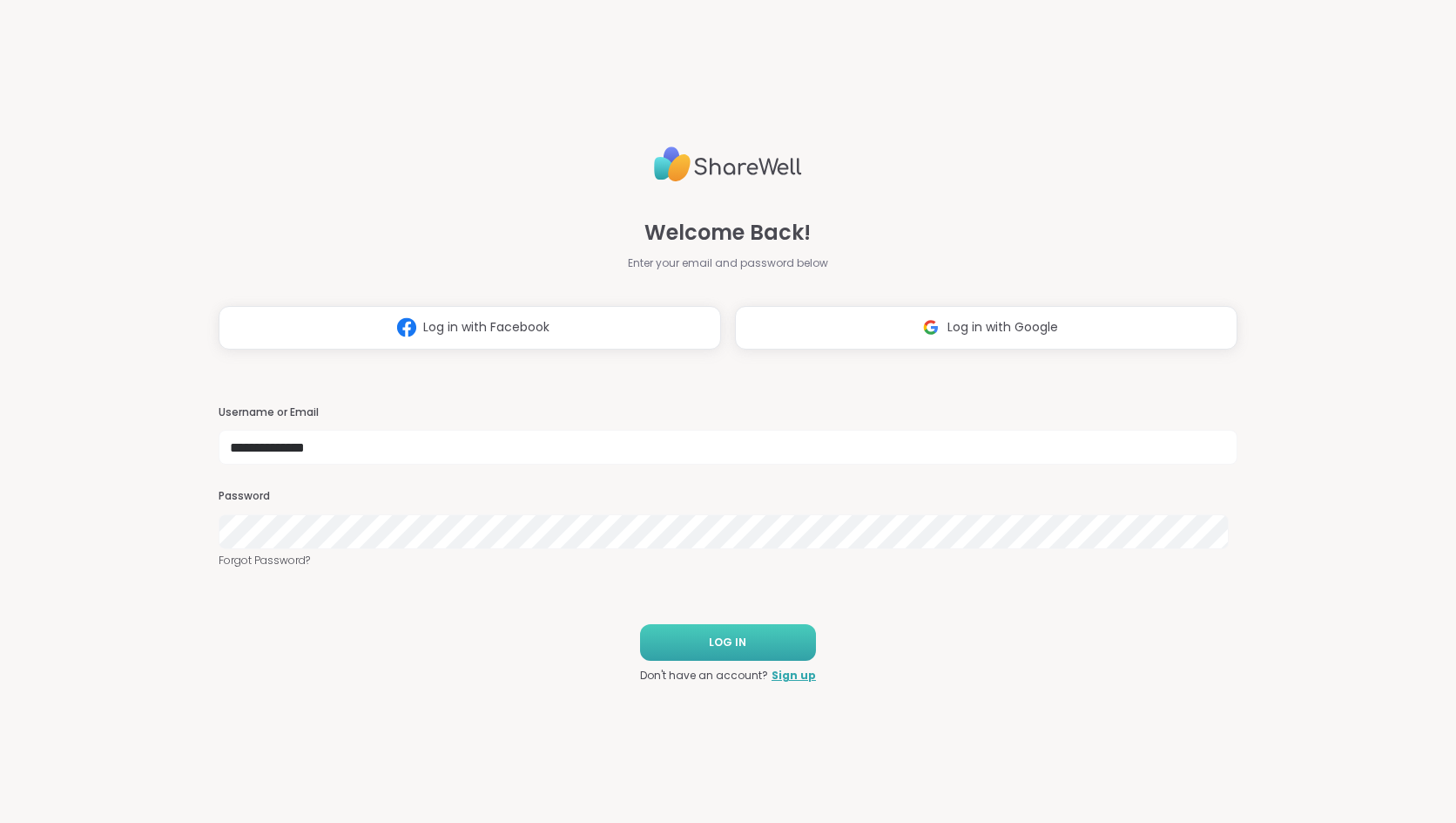 The height and width of the screenshot is (823, 1456). I want to click on button: LOG IN, so click(728, 642).